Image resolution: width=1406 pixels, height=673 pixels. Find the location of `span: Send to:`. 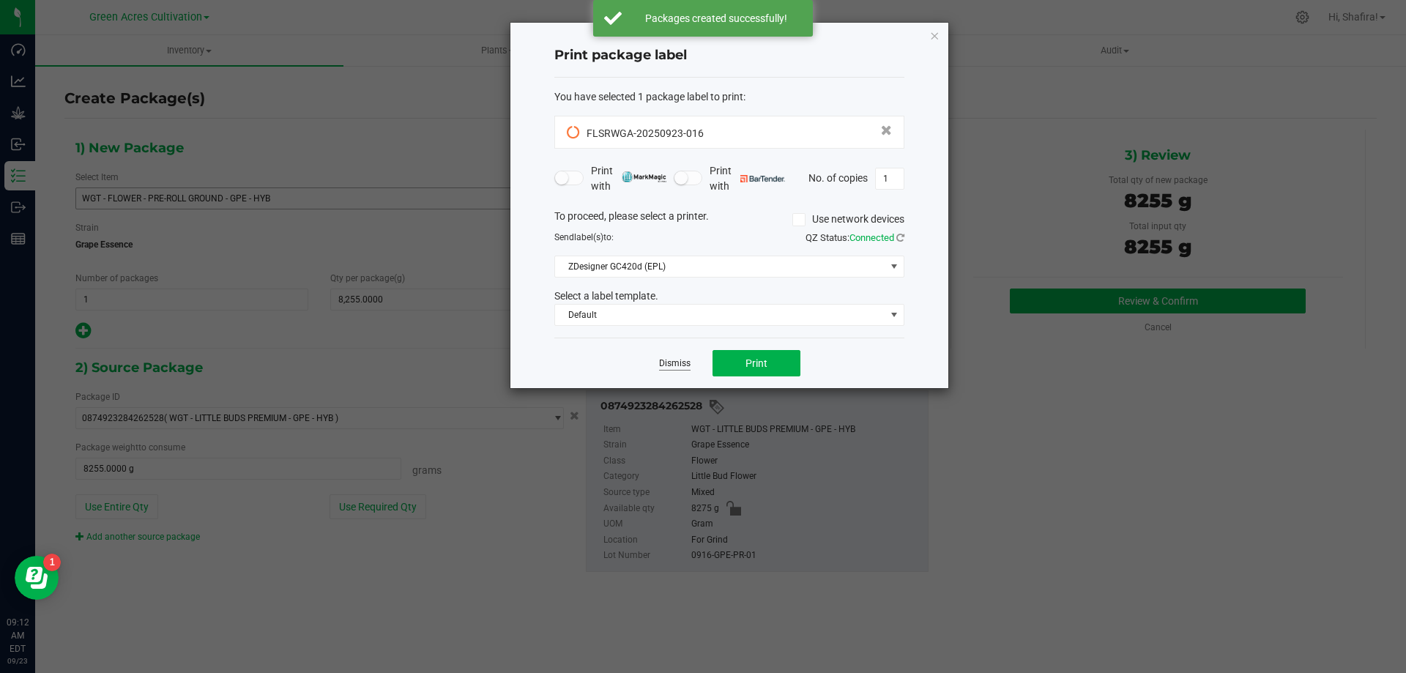

span: Send to: is located at coordinates (584, 237).